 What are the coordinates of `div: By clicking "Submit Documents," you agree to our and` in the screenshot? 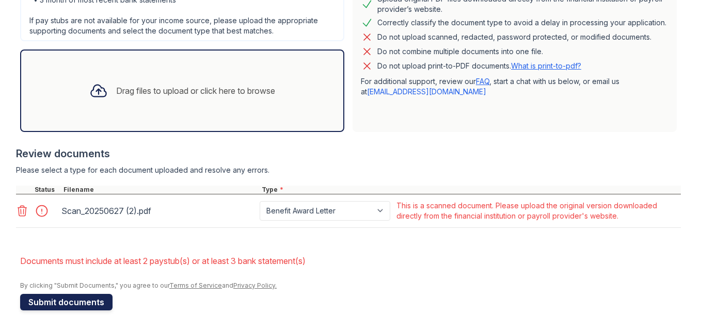 It's located at (350, 286).